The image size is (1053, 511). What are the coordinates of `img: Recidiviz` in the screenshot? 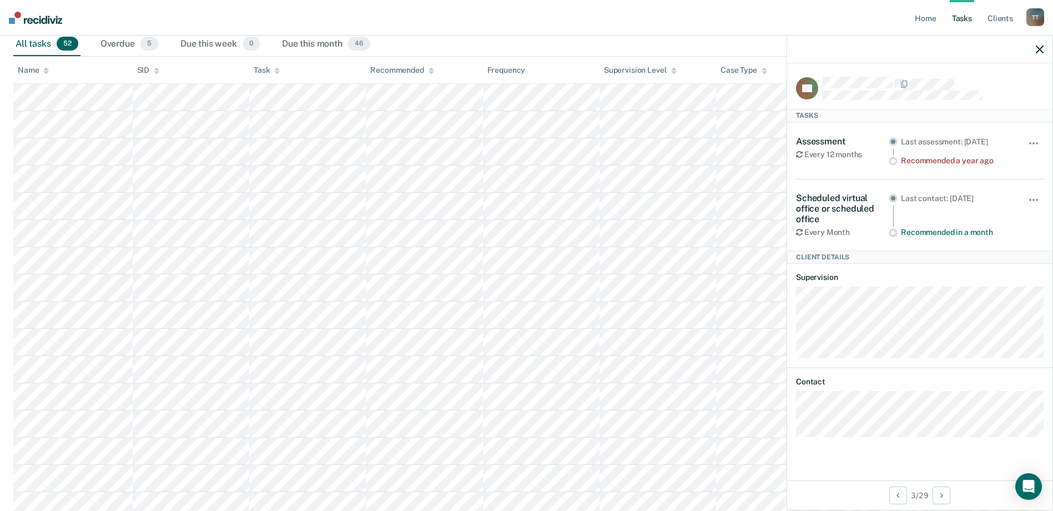 It's located at (36, 18).